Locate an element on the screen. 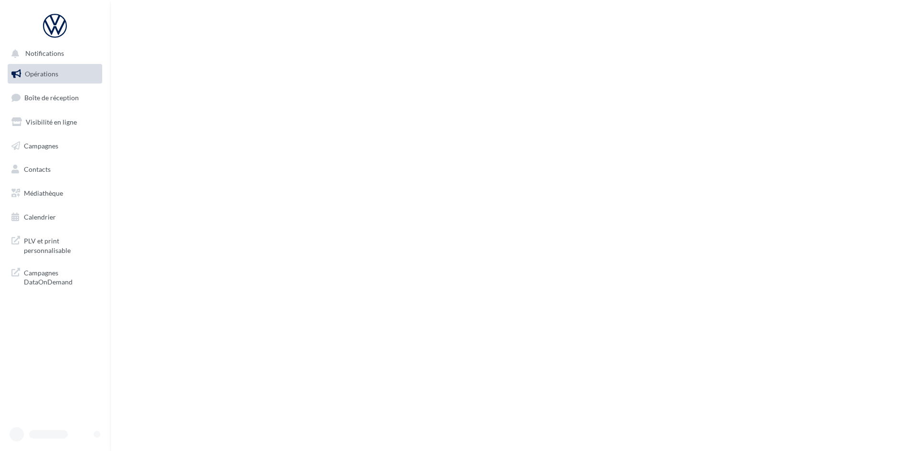  span: Contacts is located at coordinates (37, 169).